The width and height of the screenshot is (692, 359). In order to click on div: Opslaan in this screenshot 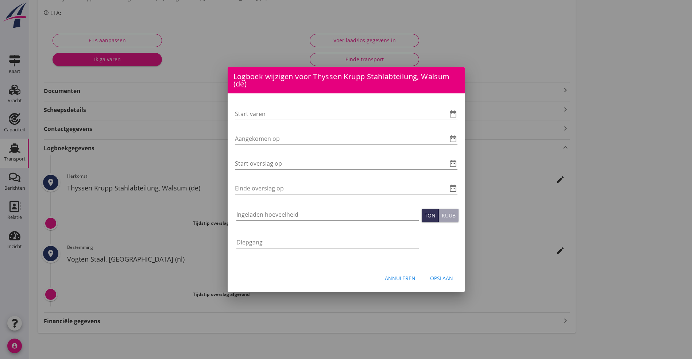, I will do `click(441, 278)`.